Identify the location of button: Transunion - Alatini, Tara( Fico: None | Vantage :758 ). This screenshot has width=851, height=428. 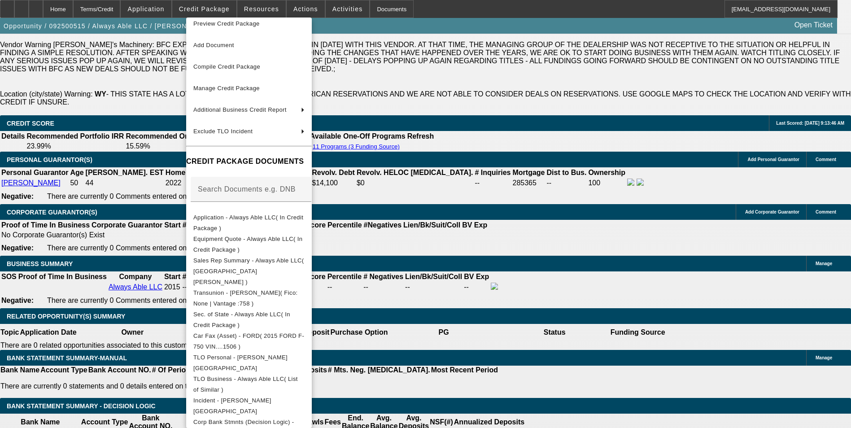
(249, 298).